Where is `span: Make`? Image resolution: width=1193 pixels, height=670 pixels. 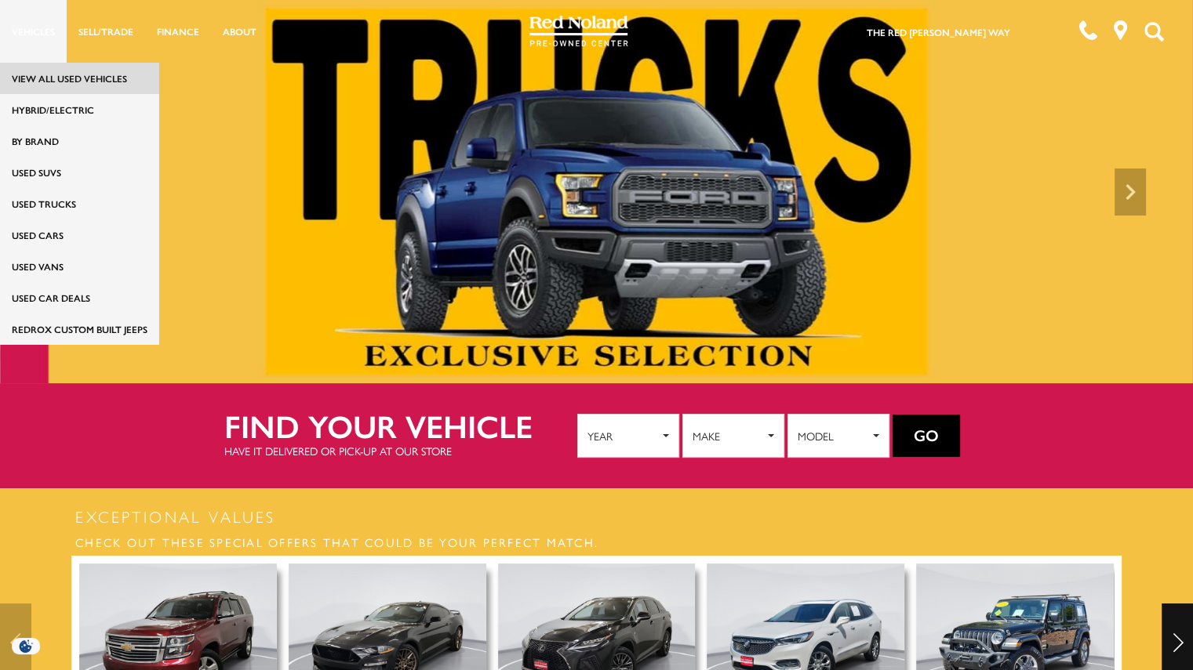
span: Make is located at coordinates (728, 436).